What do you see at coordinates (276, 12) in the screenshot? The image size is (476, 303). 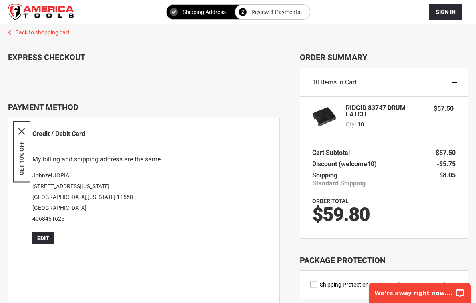 I see `span: Review & Payments` at bounding box center [276, 12].